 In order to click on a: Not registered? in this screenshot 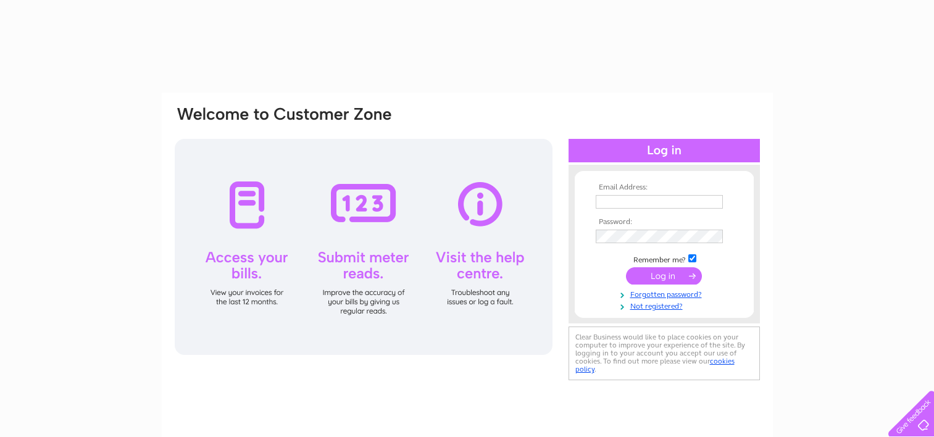, I will do `click(666, 305)`.